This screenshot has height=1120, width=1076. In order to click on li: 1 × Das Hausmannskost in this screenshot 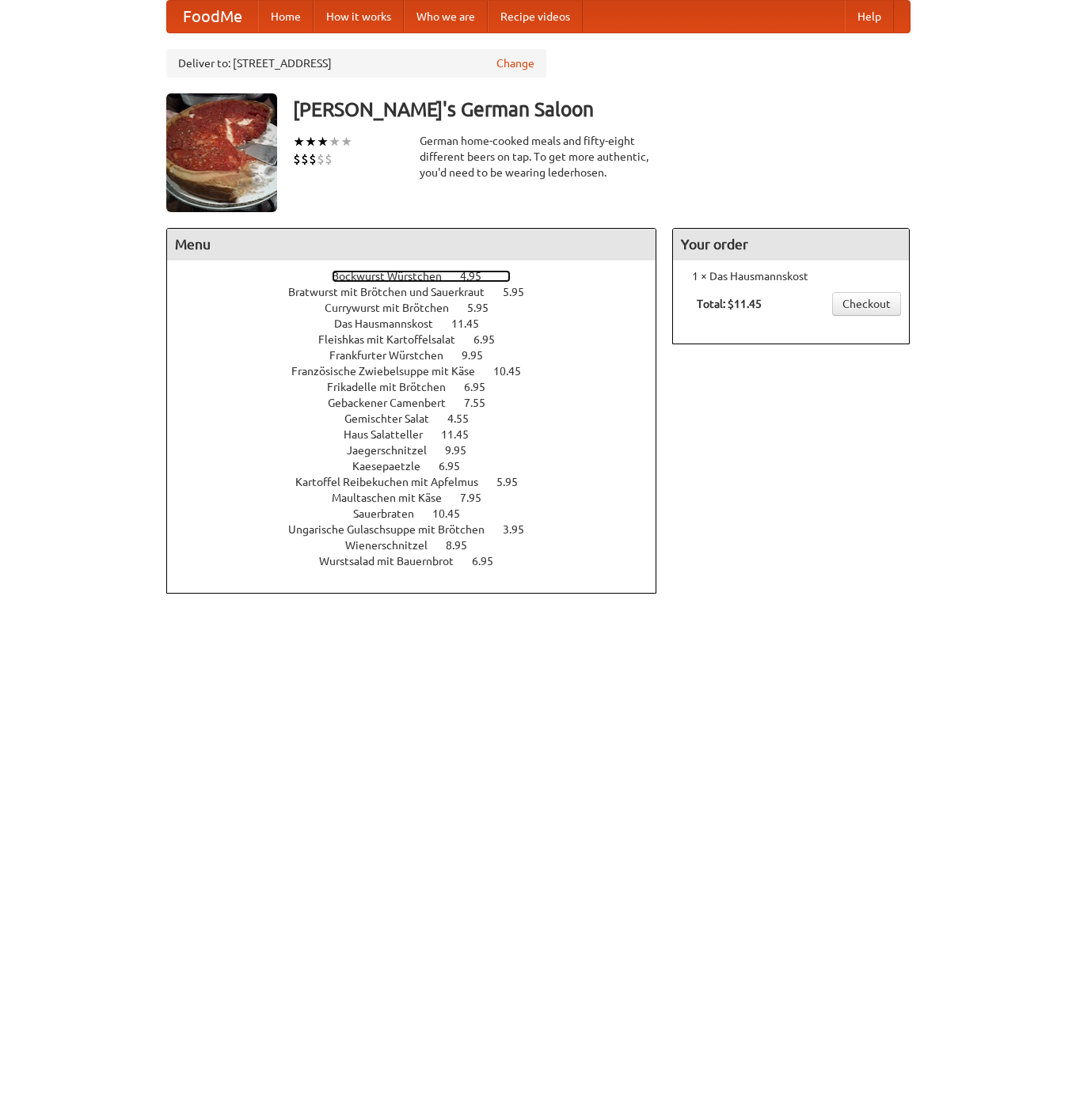, I will do `click(791, 276)`.